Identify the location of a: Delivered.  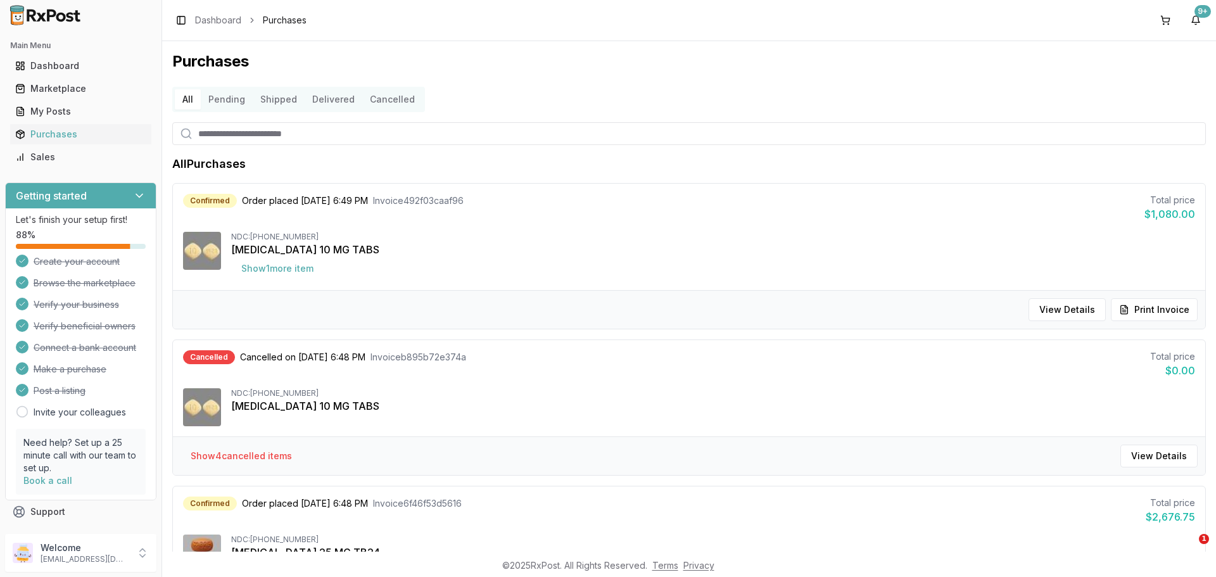
(333, 99).